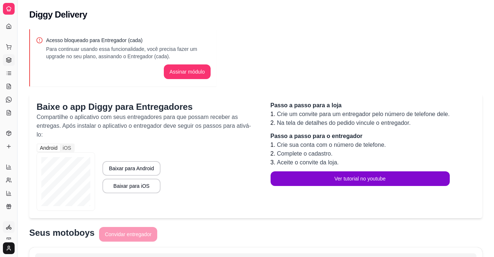  I want to click on button: Baixar para iOS, so click(131, 186).